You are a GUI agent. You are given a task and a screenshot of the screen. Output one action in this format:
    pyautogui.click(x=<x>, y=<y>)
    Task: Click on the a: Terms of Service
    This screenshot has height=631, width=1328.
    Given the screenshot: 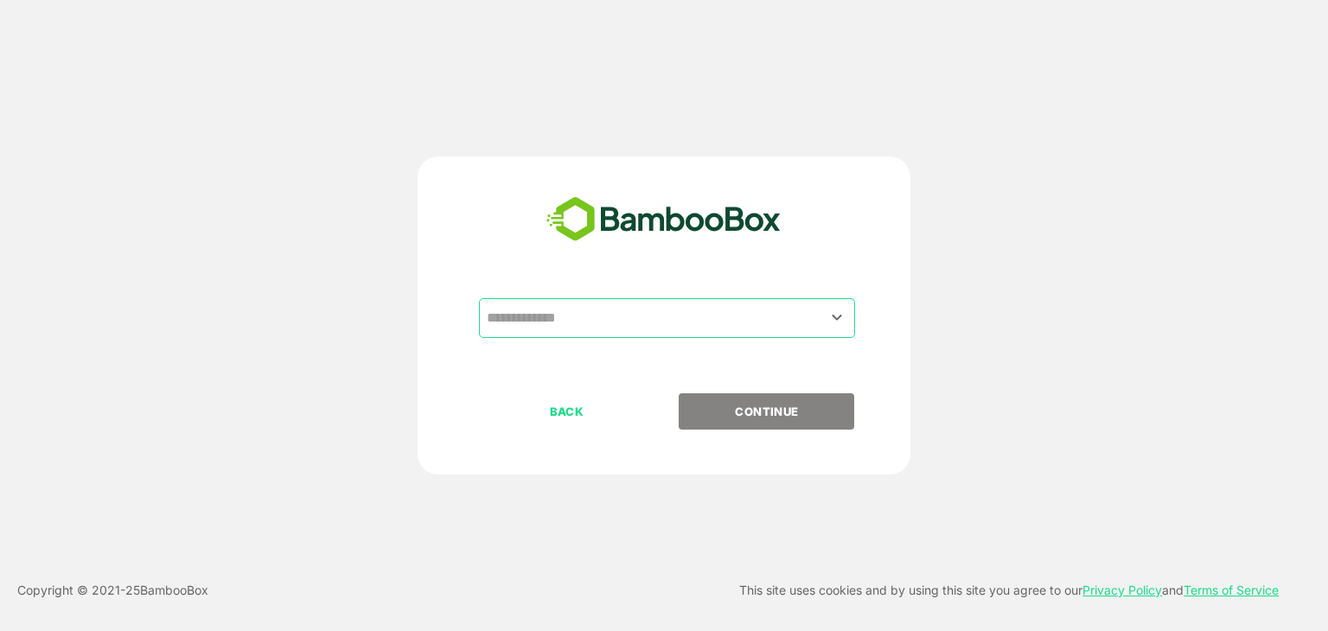 What is the action you would take?
    pyautogui.click(x=1231, y=589)
    